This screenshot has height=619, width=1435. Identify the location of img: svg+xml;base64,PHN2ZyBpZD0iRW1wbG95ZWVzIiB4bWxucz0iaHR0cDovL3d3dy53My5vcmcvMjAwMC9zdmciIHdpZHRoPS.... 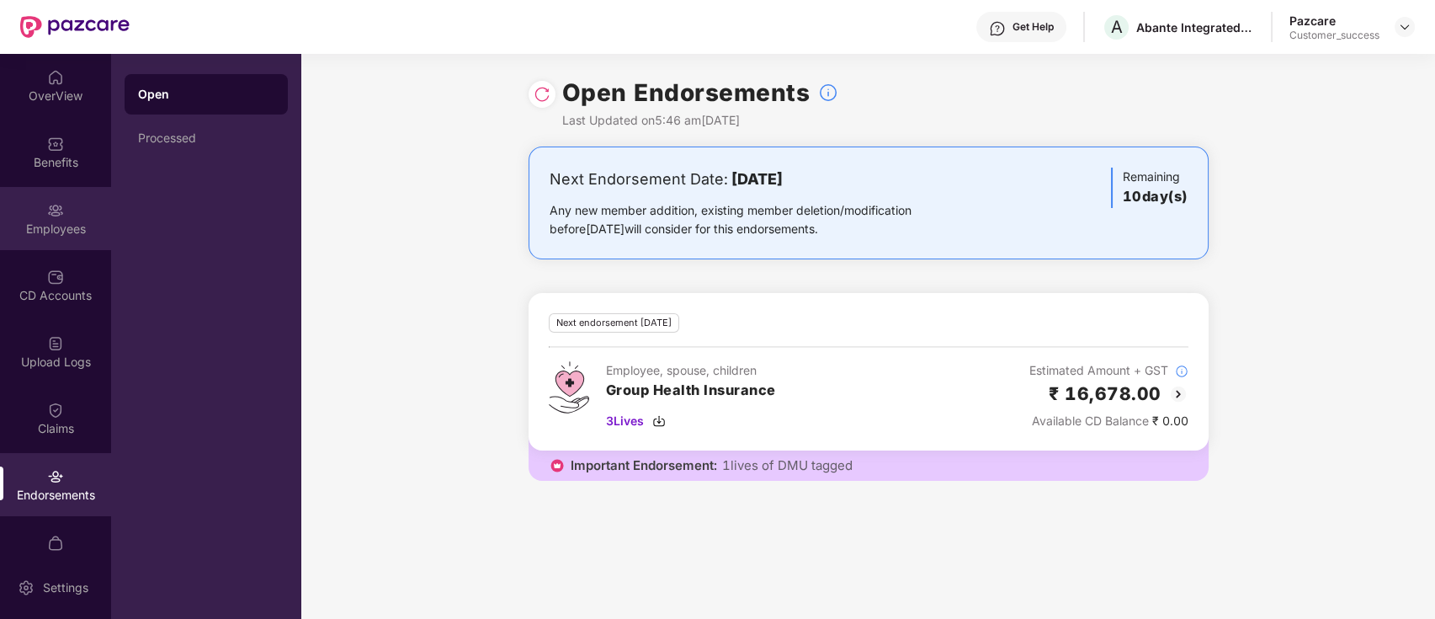
(56, 210).